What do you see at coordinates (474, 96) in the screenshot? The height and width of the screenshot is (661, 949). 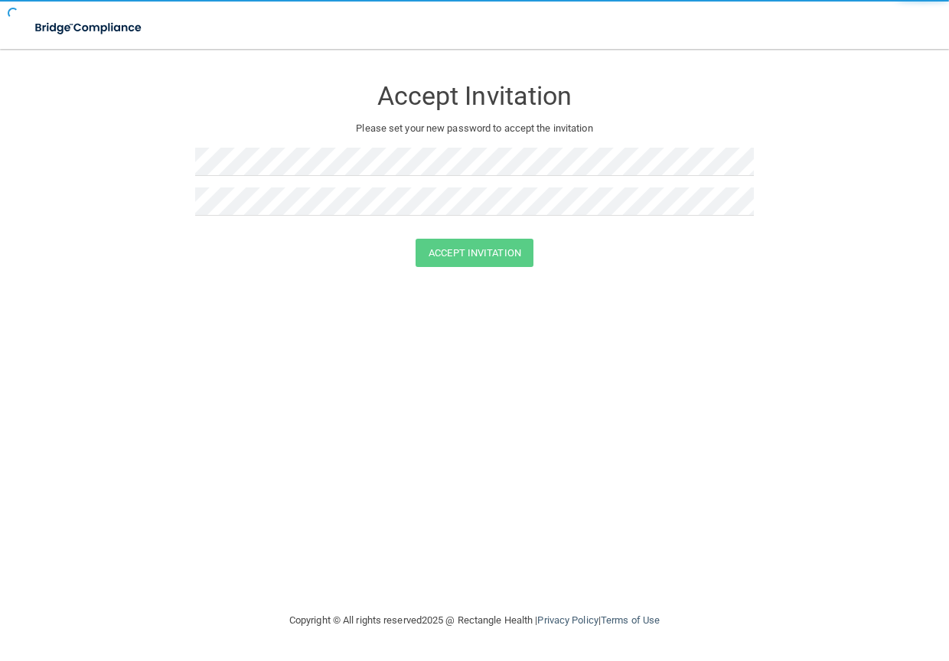 I see `h3: Accept Invitation` at bounding box center [474, 96].